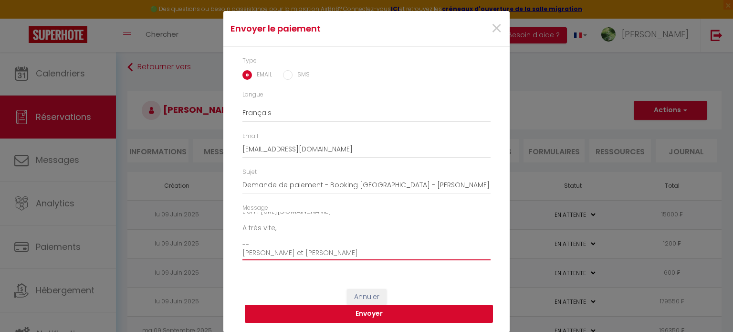  Describe the element at coordinates (369, 314) in the screenshot. I see `button: Envoyer` at that location.